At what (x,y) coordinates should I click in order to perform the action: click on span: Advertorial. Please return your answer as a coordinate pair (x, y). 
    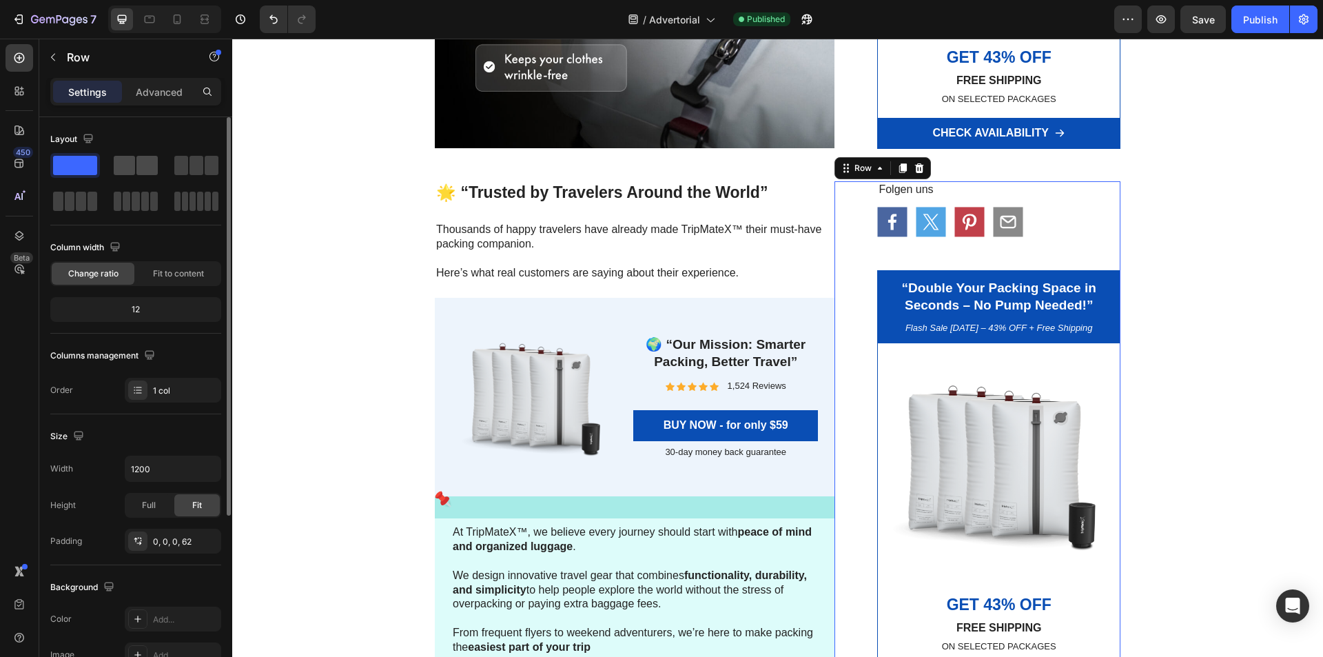
    Looking at the image, I should click on (675, 19).